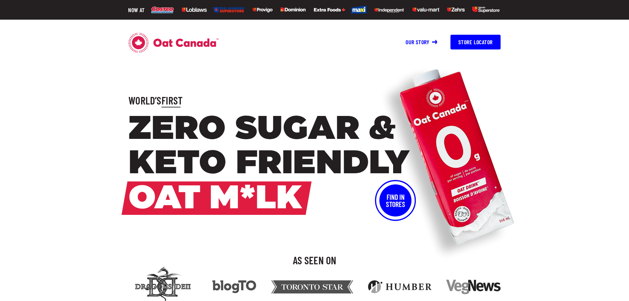 This screenshot has width=629, height=301. What do you see at coordinates (136, 10) in the screenshot?
I see `h4: NOW AT` at bounding box center [136, 10].